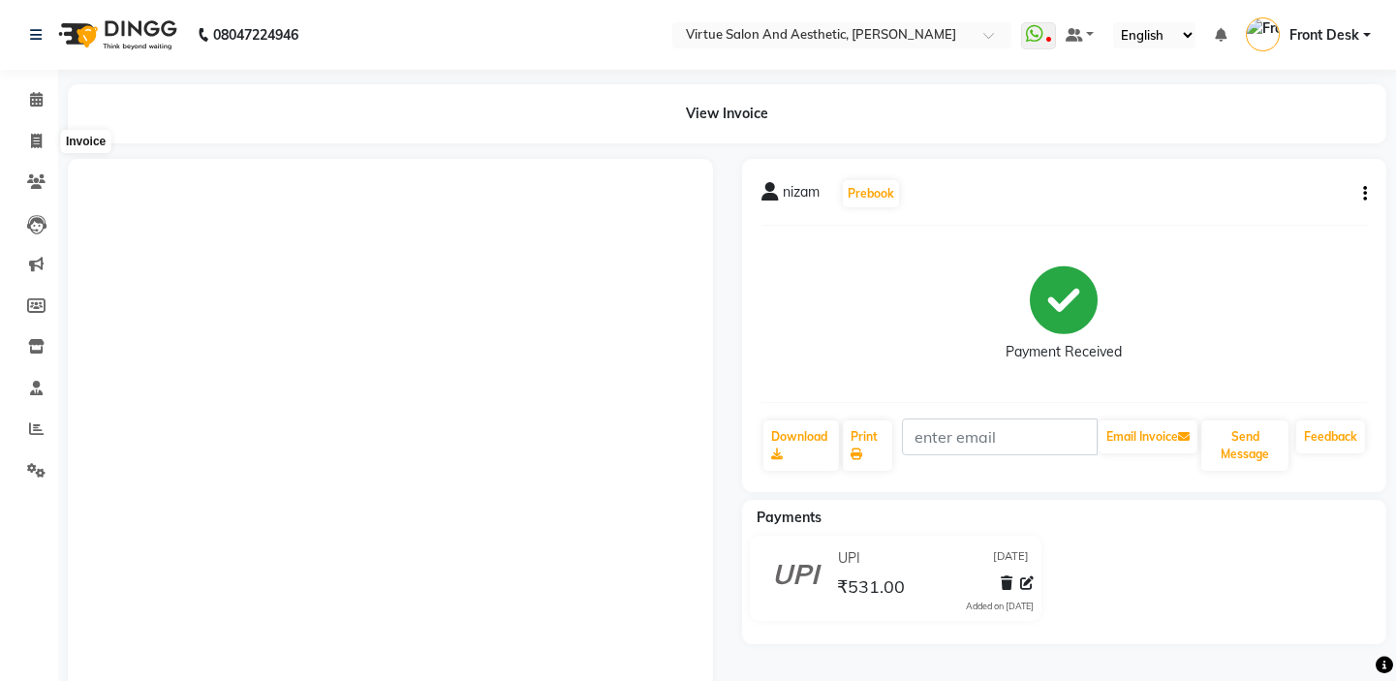 The width and height of the screenshot is (1396, 681). Describe the element at coordinates (85, 141) in the screenshot. I see `div: Invoice` at that location.